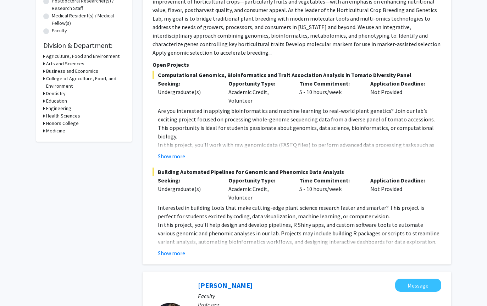 The width and height of the screenshot is (487, 306). Describe the element at coordinates (65, 64) in the screenshot. I see `h3: Arts and Sciences` at that location.